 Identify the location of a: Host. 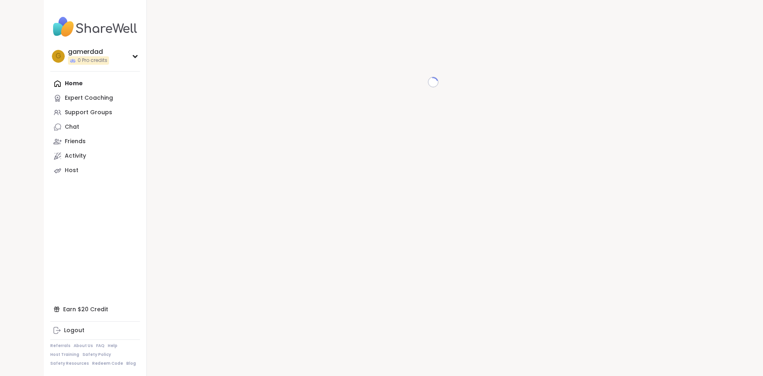
(95, 171).